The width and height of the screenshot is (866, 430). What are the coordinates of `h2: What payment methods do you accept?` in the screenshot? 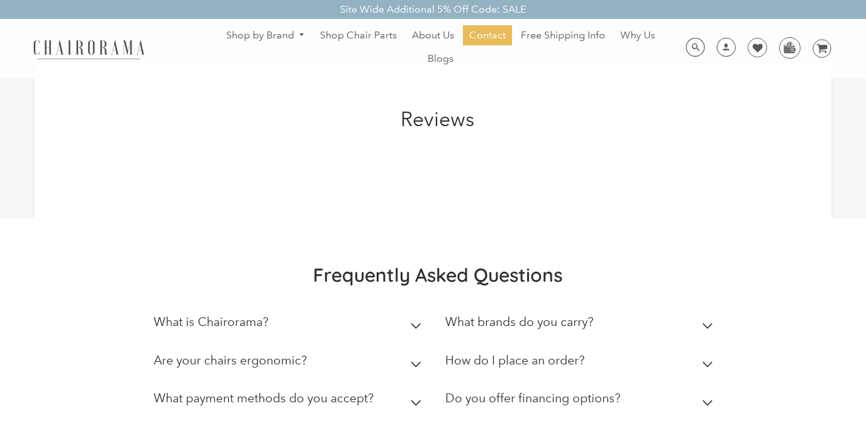 It's located at (263, 398).